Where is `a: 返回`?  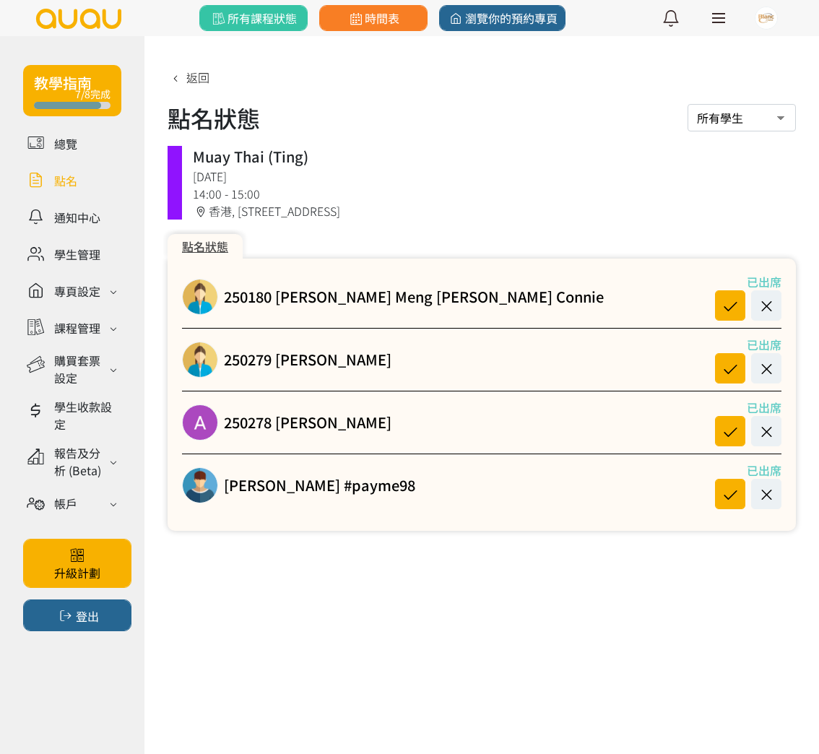
a: 返回 is located at coordinates (189, 77).